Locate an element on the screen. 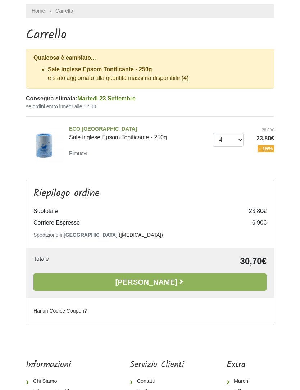  div: Qualcosa è cambiato... is located at coordinates (150, 58).